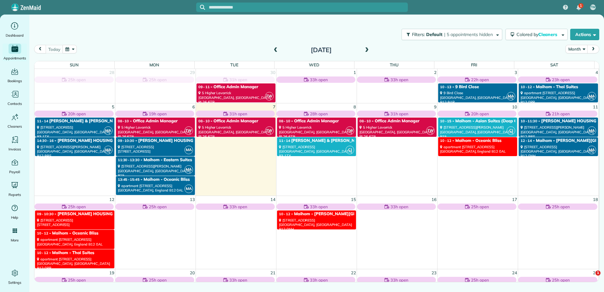 This screenshot has height=292, width=604. Describe the element at coordinates (355, 73) in the screenshot. I see `a: 1` at that location.